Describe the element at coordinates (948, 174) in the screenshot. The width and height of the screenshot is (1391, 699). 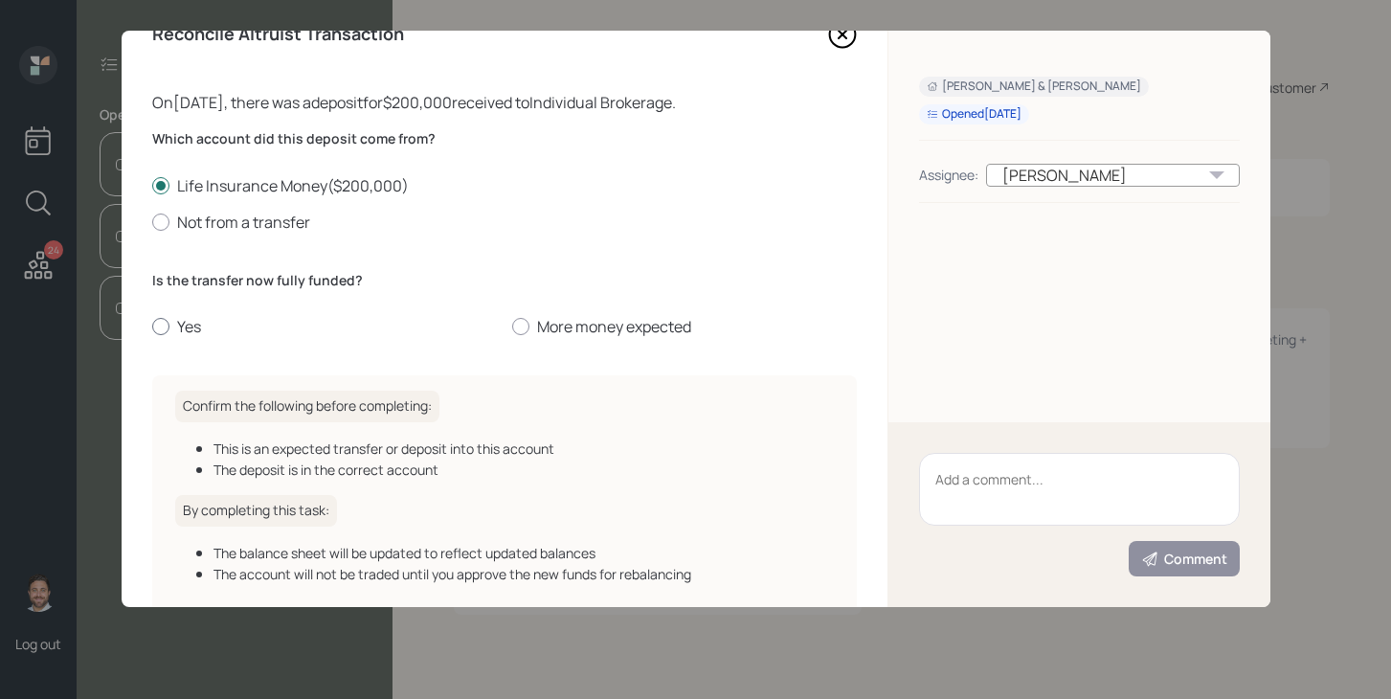
I see `div: Assignee:` at that location.